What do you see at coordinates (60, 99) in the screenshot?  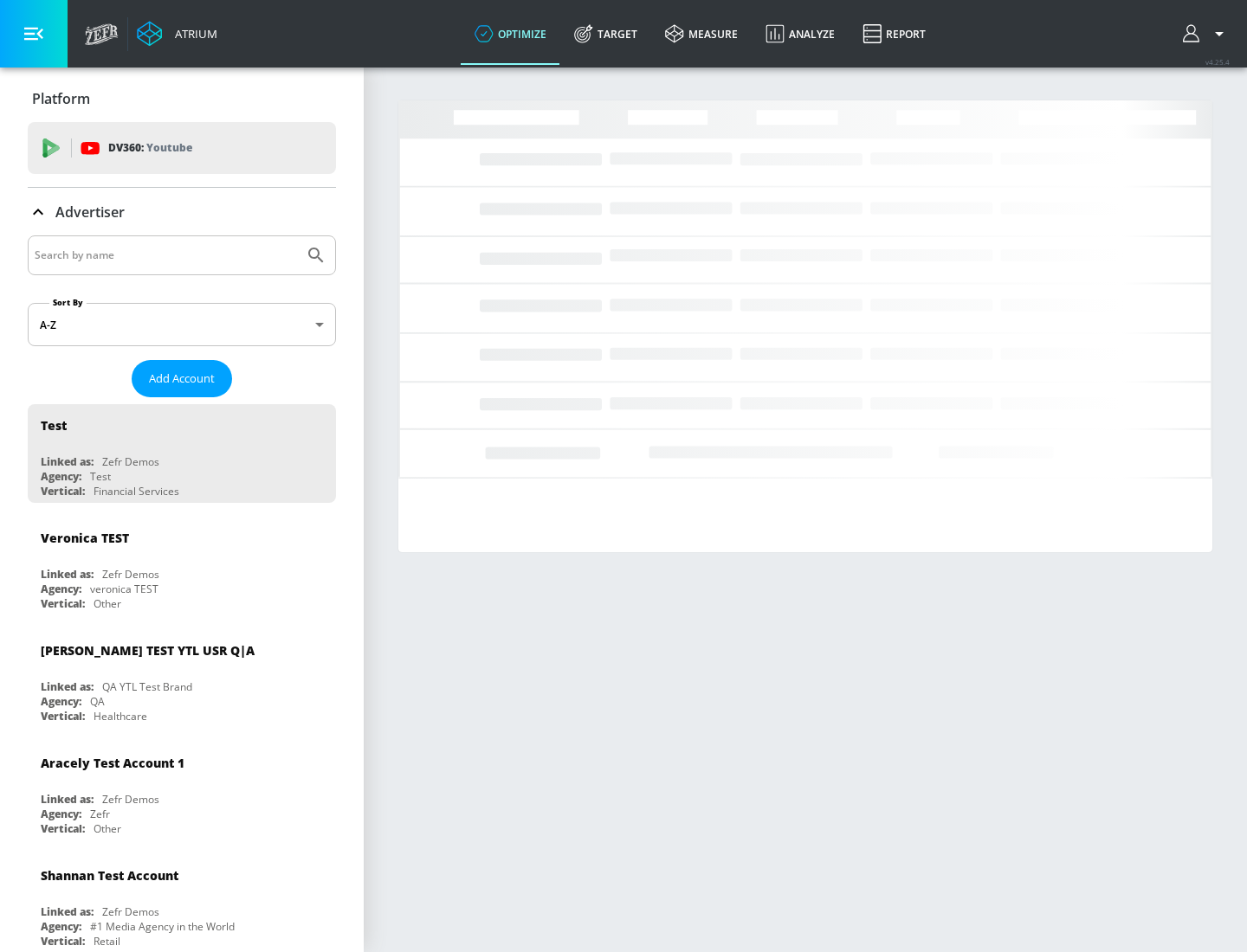 I see `p: Platform` at bounding box center [60, 99].